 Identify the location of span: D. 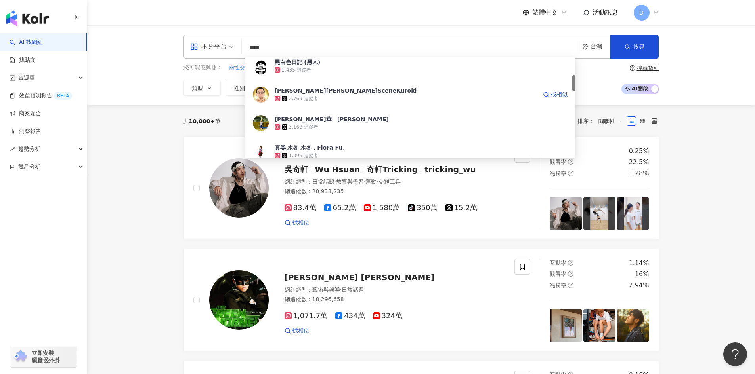
(641, 13).